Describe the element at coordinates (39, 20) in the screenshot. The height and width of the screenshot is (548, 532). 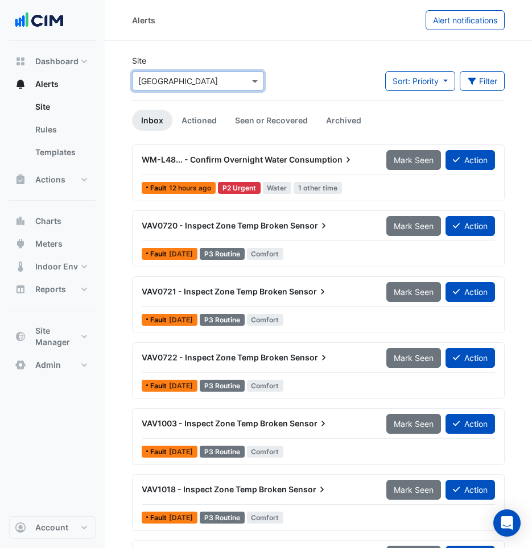
I see `img: Company Logo` at that location.